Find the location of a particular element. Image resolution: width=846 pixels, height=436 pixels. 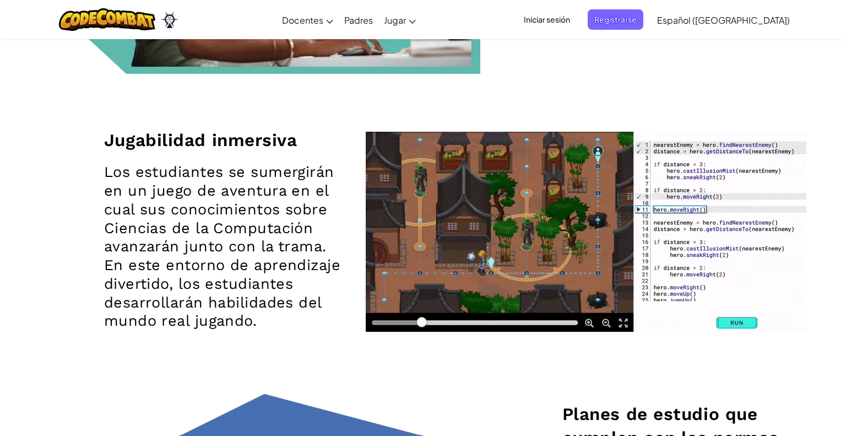

span: Iniciar sesión is located at coordinates (547, 19).